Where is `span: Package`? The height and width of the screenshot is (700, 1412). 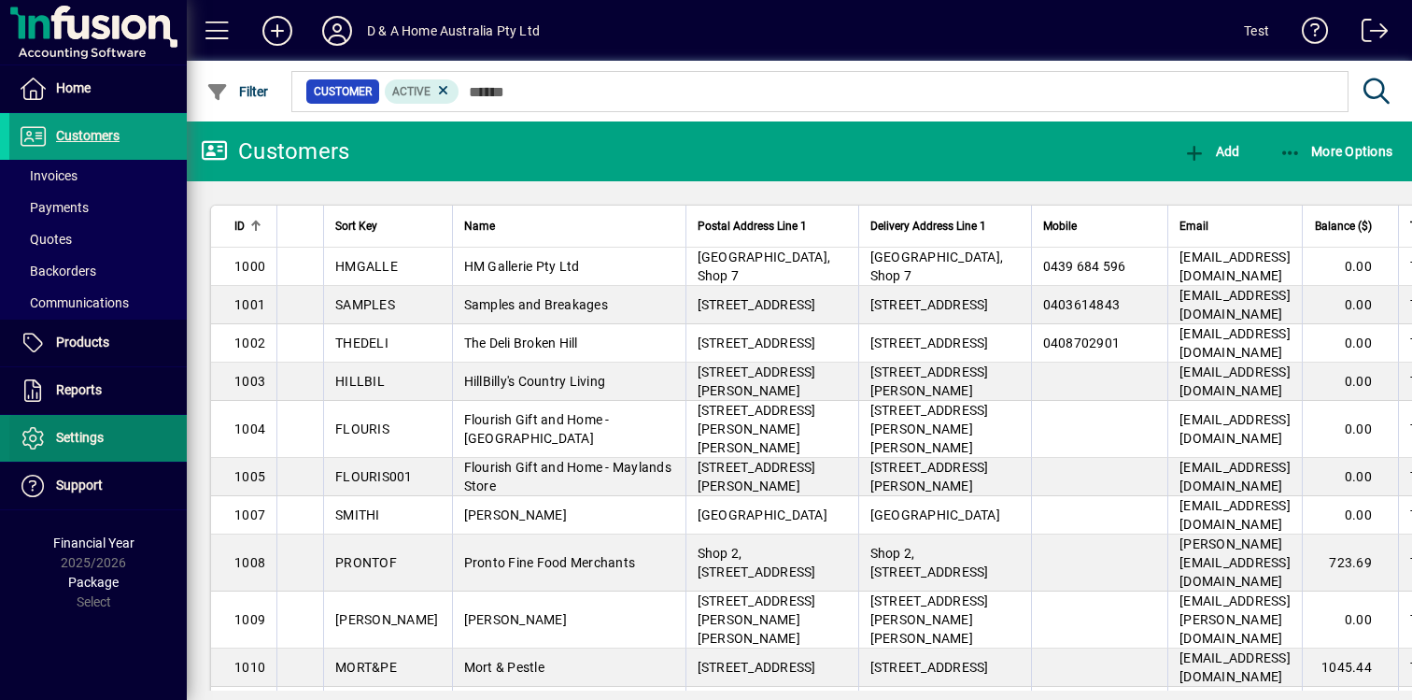 span: Package is located at coordinates (93, 582).